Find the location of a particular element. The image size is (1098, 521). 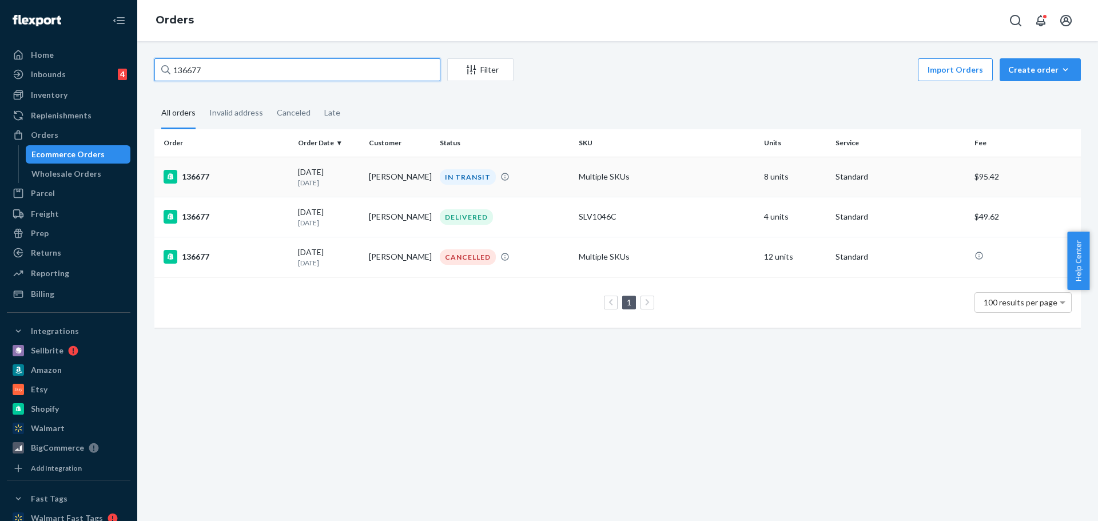

div: Freight is located at coordinates (45, 214).